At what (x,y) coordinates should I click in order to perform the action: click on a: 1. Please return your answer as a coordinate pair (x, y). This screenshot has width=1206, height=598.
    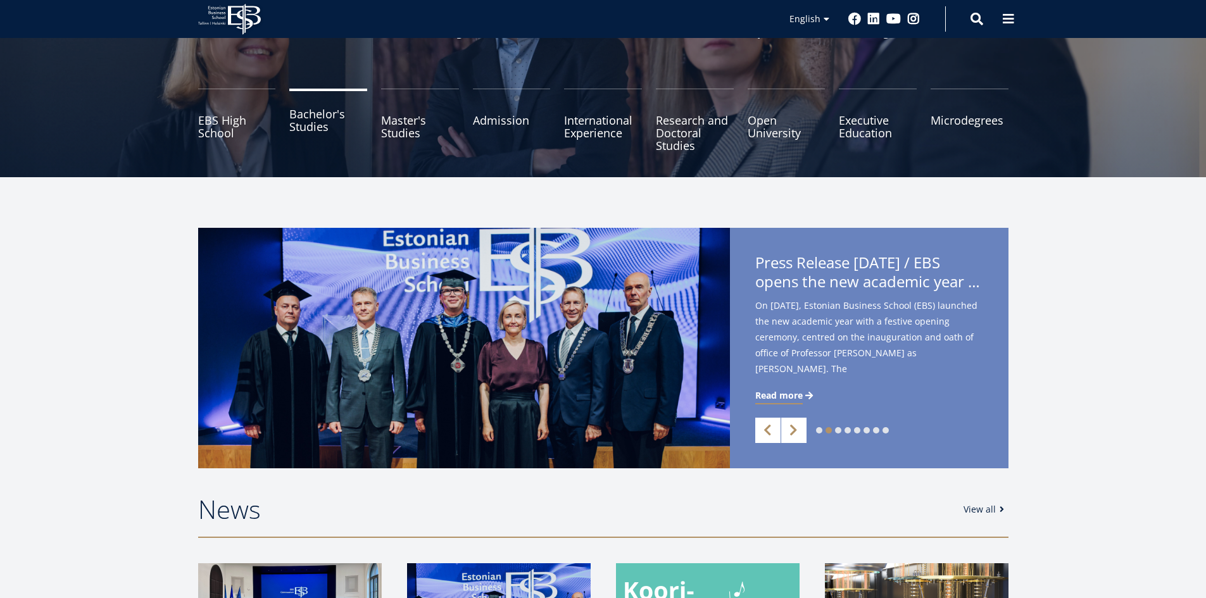
    Looking at the image, I should click on (819, 430).